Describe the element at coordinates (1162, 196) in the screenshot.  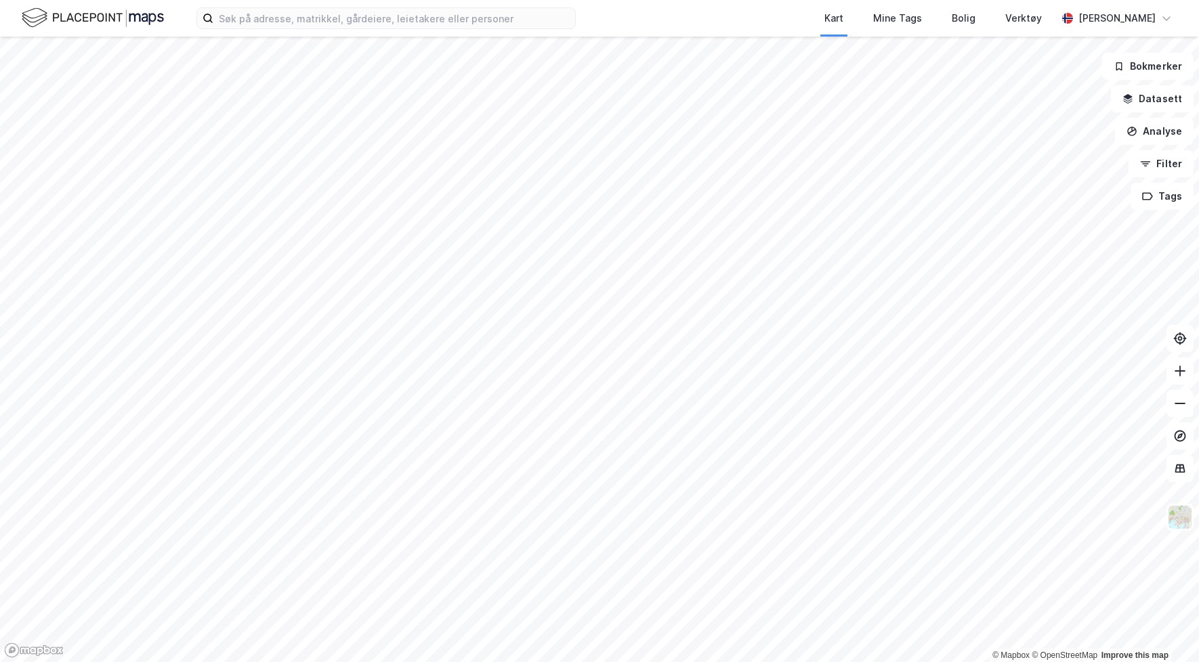
I see `button: Tags` at that location.